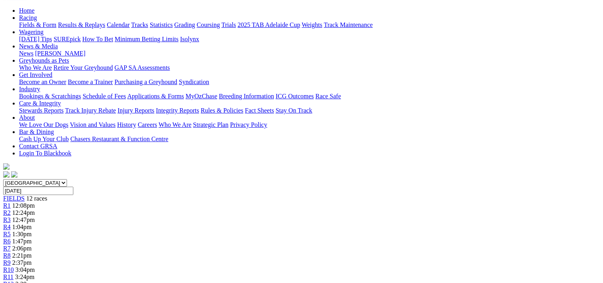  What do you see at coordinates (259, 110) in the screenshot?
I see `a: Fact Sheets` at bounding box center [259, 110].